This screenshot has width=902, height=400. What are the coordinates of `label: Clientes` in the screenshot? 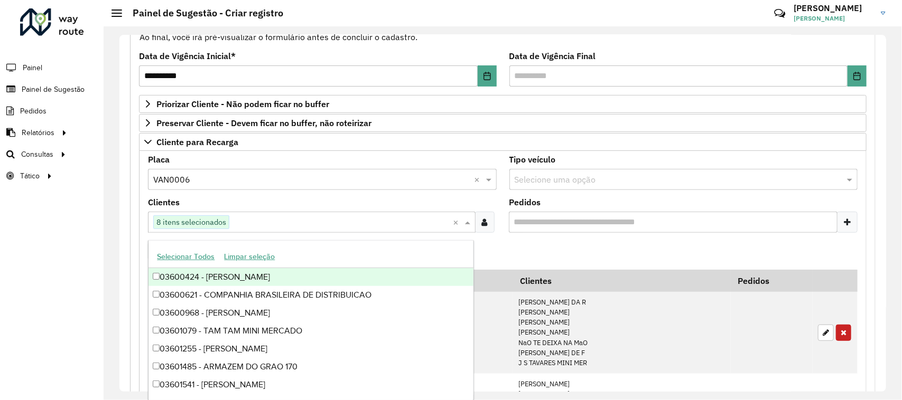 It's located at (164, 202).